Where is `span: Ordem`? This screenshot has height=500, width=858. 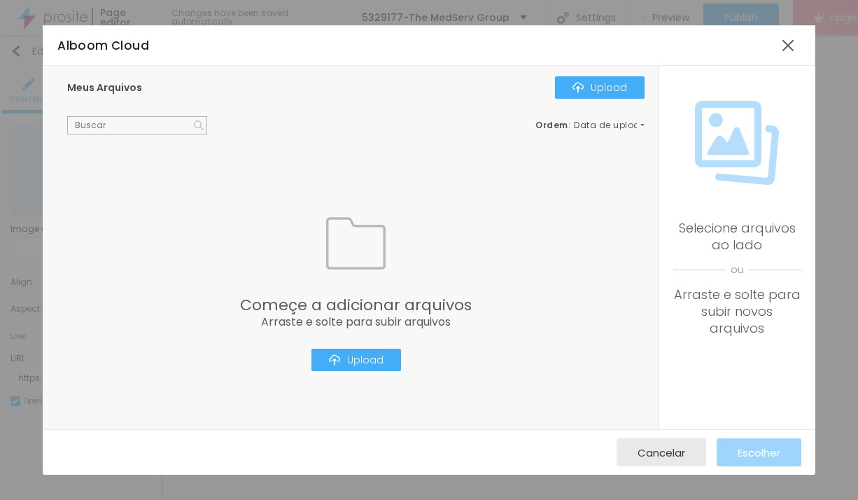
span: Ordem is located at coordinates (552, 125).